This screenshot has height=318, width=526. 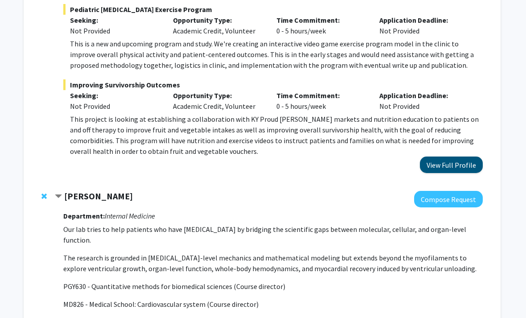 I want to click on span: Remove Kenneth Campbell from bookmarks, so click(x=45, y=196).